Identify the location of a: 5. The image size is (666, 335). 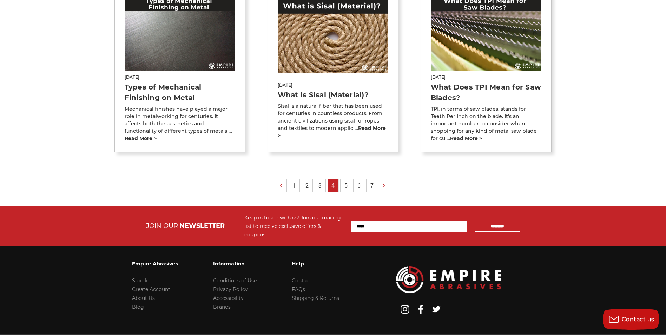
(346, 185).